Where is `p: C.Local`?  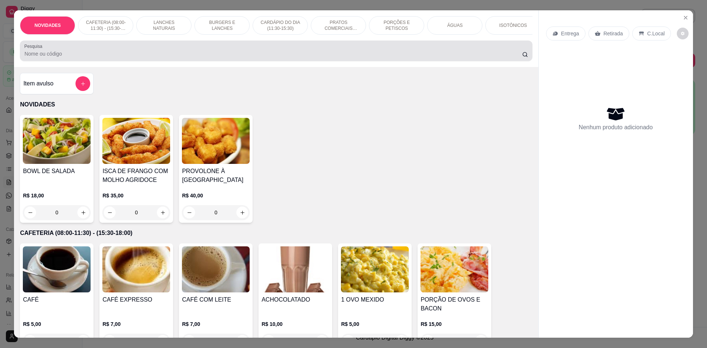 p: C.Local is located at coordinates (656, 34).